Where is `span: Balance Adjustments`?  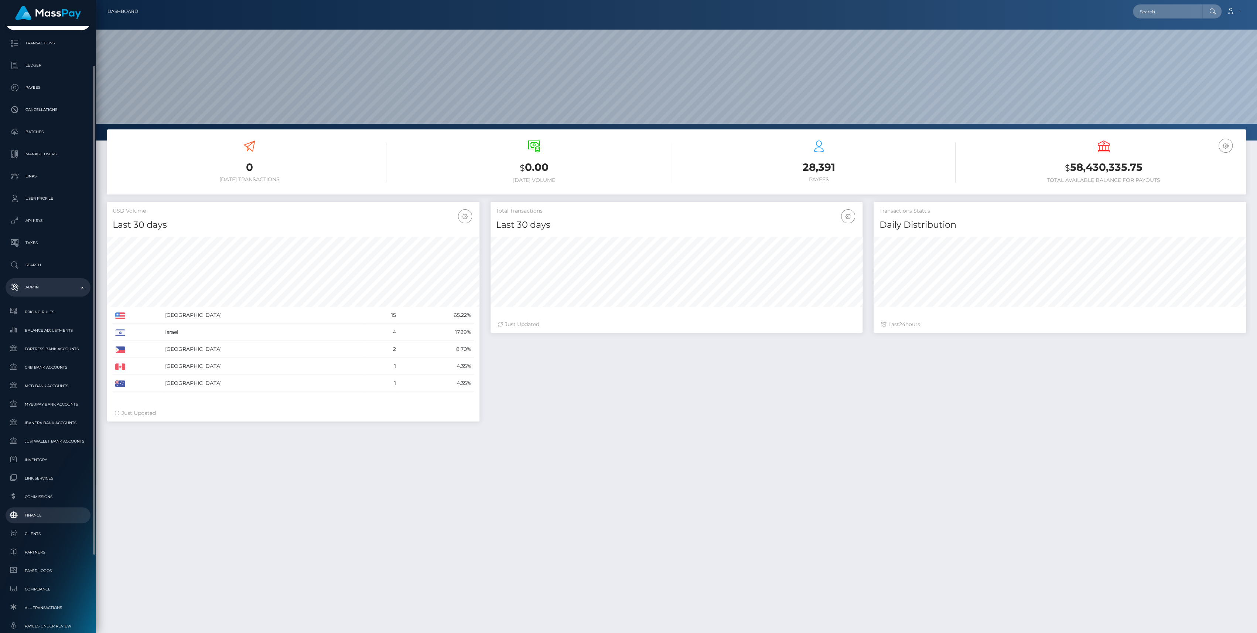
span: Balance Adjustments is located at coordinates (48, 330).